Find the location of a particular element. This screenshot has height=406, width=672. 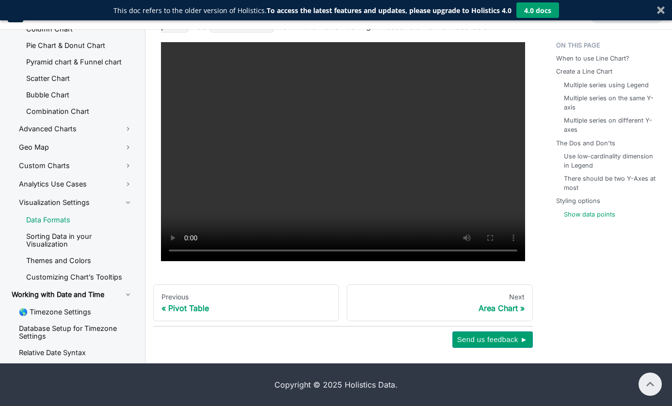

a: 🌎 Timezone Settings is located at coordinates (76, 312).